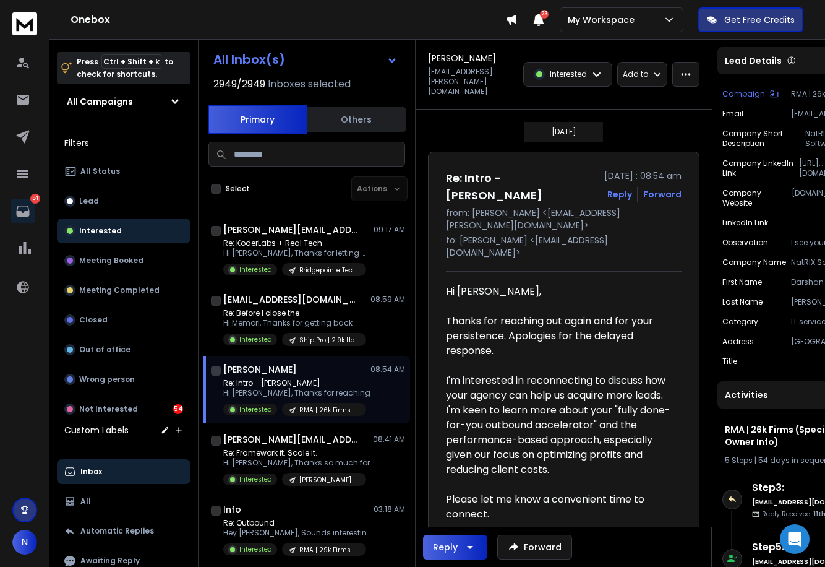 The height and width of the screenshot is (567, 825). Describe the element at coordinates (329, 340) in the screenshot. I see `p: Ship Pro | 2.9k Home Goods Industry` at that location.